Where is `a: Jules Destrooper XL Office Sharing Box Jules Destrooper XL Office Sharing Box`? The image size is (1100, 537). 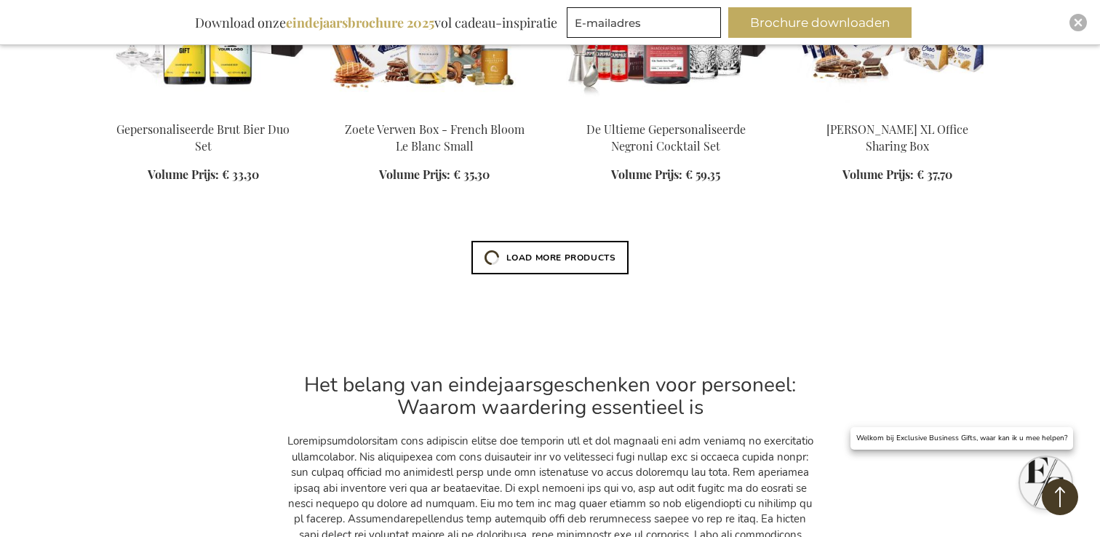 a: Jules Destrooper XL Office Sharing Box Jules Destrooper XL Office Sharing Box is located at coordinates (897, 110).